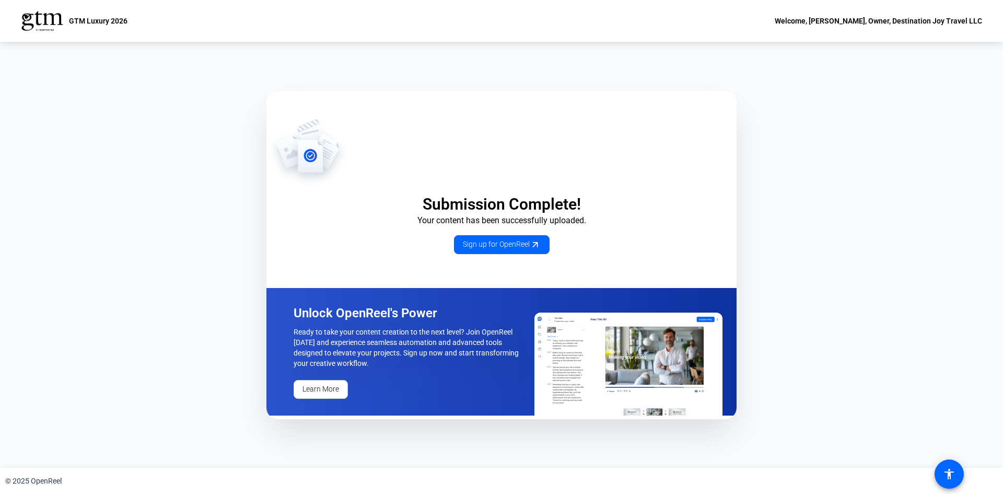 The width and height of the screenshot is (1003, 494). Describe the element at coordinates (949, 474) in the screenshot. I see `mat-icon: accessibility` at that location.